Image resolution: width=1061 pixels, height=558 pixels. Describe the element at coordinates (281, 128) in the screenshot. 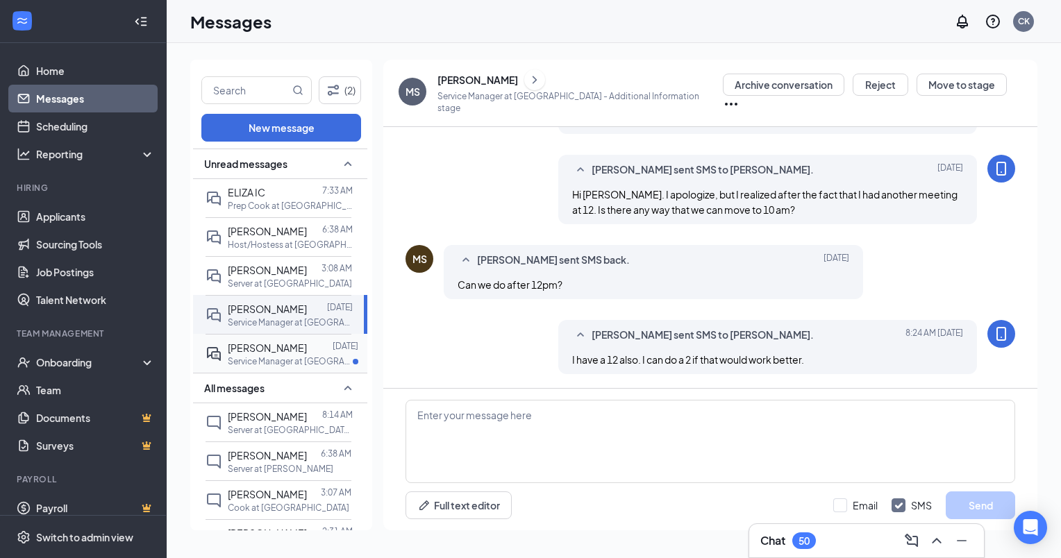

I see `button: New message` at that location.